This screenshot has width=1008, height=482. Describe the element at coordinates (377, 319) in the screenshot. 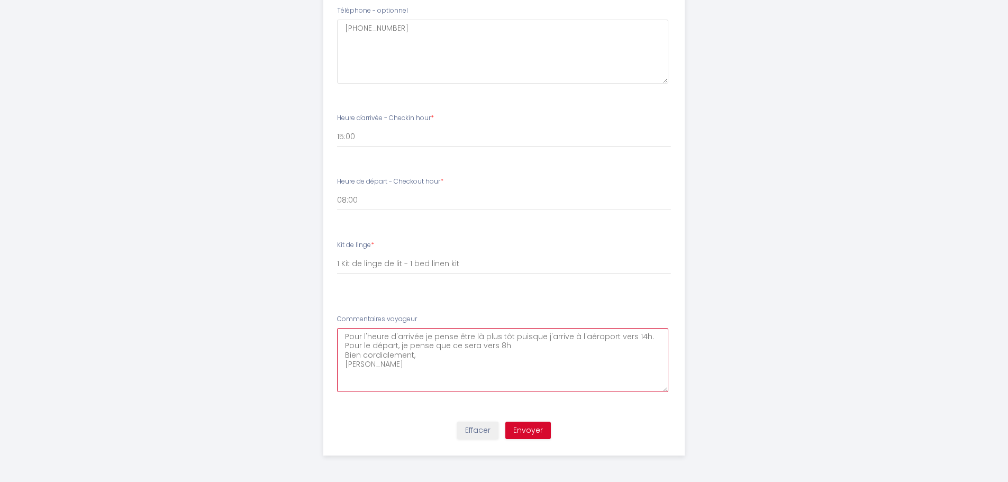

I see `label: Commentaires voyageur` at that location.